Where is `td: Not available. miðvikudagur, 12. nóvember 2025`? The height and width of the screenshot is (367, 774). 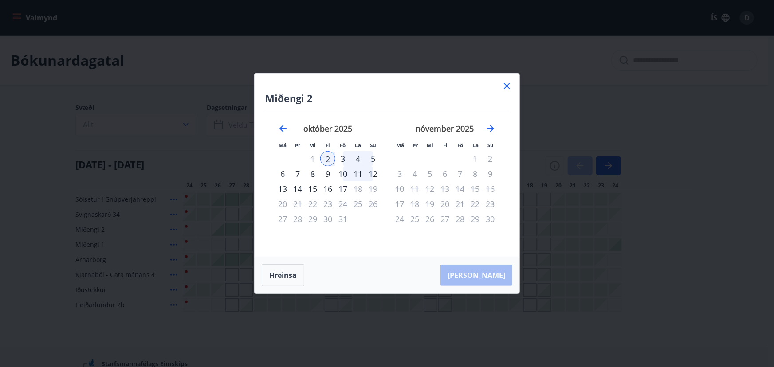 td: Not available. miðvikudagur, 12. nóvember 2025 is located at coordinates (430, 189).